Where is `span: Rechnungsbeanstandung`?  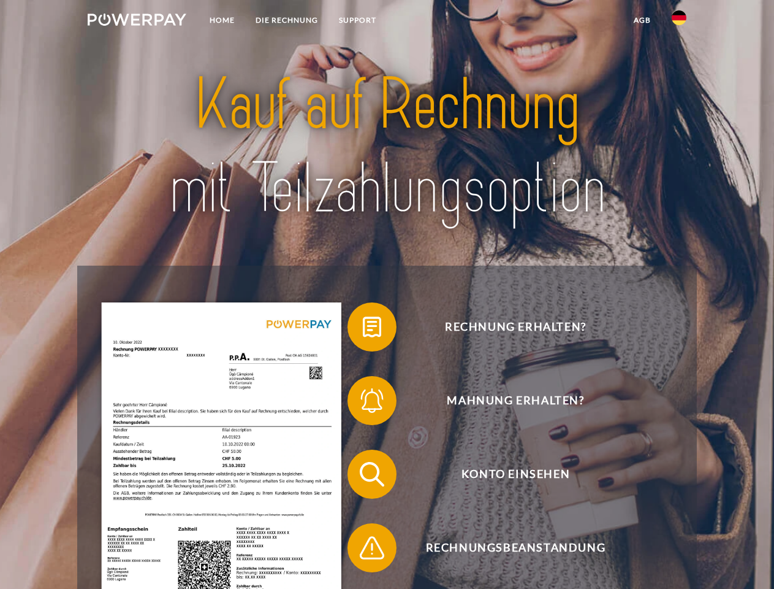
span: Rechnungsbeanstandung is located at coordinates (516, 548).